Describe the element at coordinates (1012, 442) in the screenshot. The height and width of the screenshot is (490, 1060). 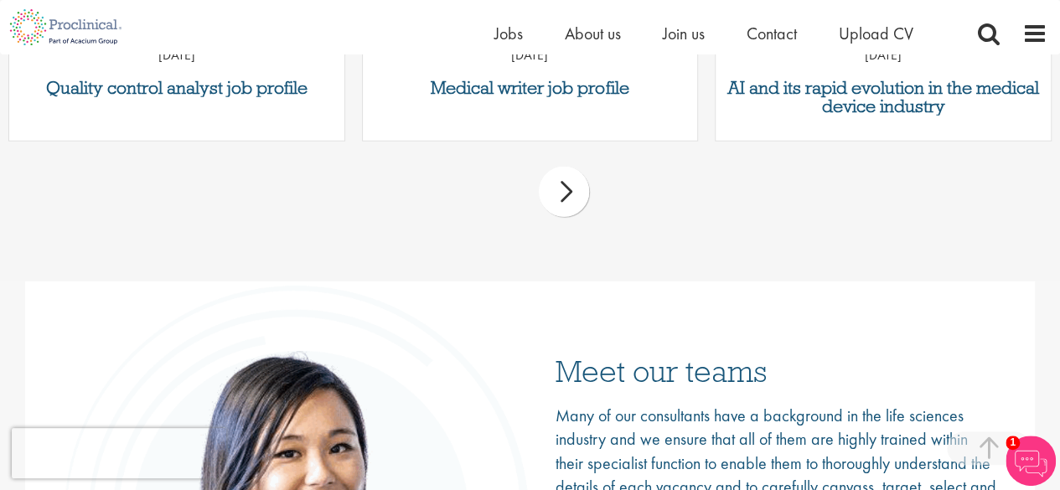
I see `span: 1` at that location.